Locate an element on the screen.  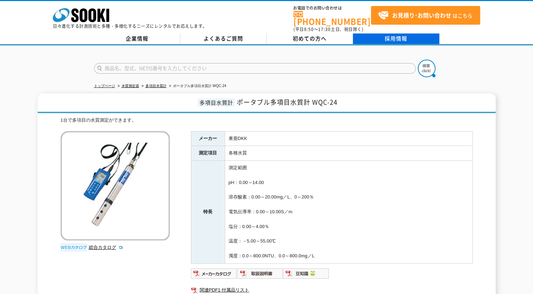
img: メーカーカタログ is located at coordinates (214, 274).